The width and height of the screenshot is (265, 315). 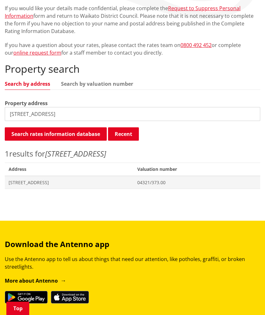 What do you see at coordinates (132, 69) in the screenshot?
I see `h2: Property search` at bounding box center [132, 69].